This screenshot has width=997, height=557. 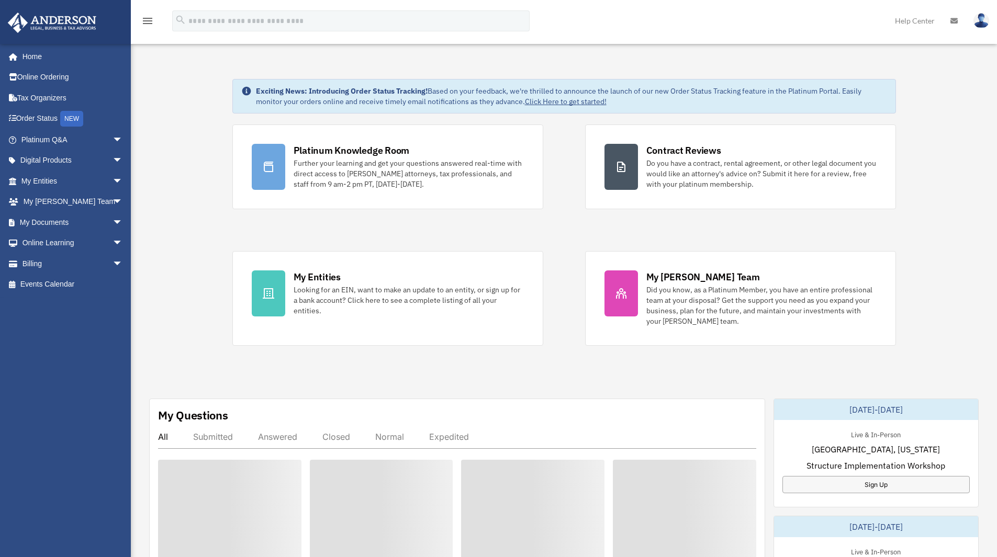 I want to click on a: My Entities Looking for an EIN, want to make an update to an entity, or sign up for a bank accoun..., so click(x=388, y=298).